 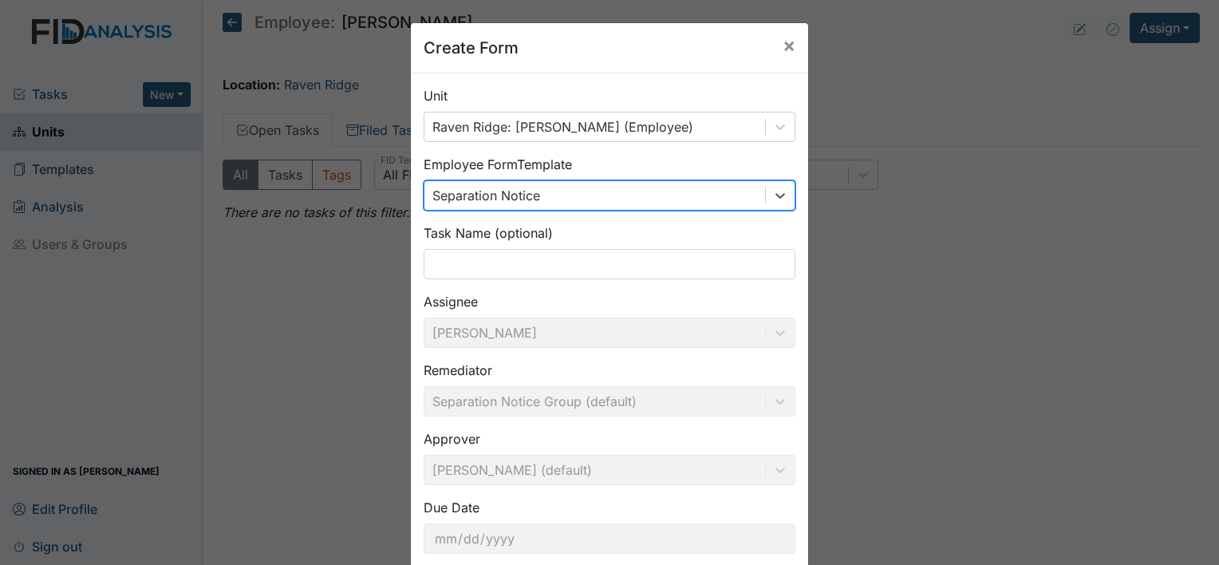 I want to click on label: Task Name (optional), so click(x=488, y=233).